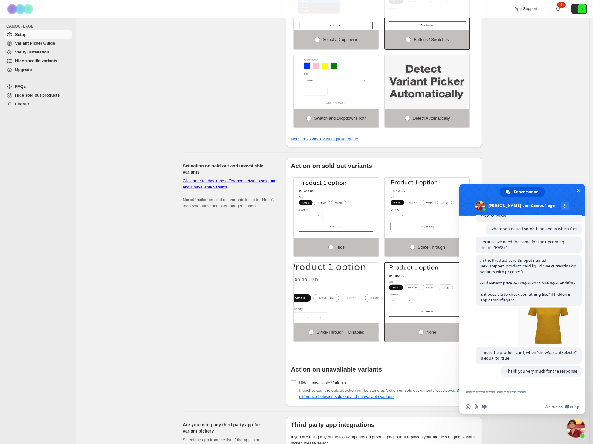  Describe the element at coordinates (562, 407) in the screenshot. I see `a: We run onCrisp` at that location.